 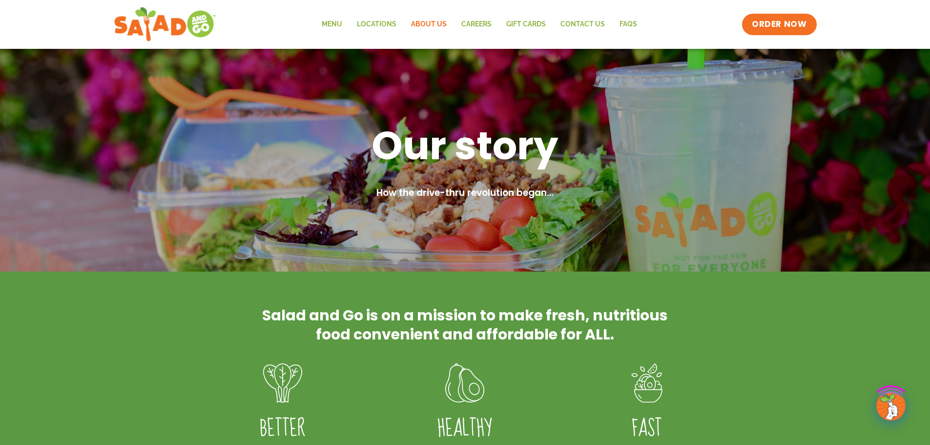 I want to click on h4: Better, so click(x=283, y=429).